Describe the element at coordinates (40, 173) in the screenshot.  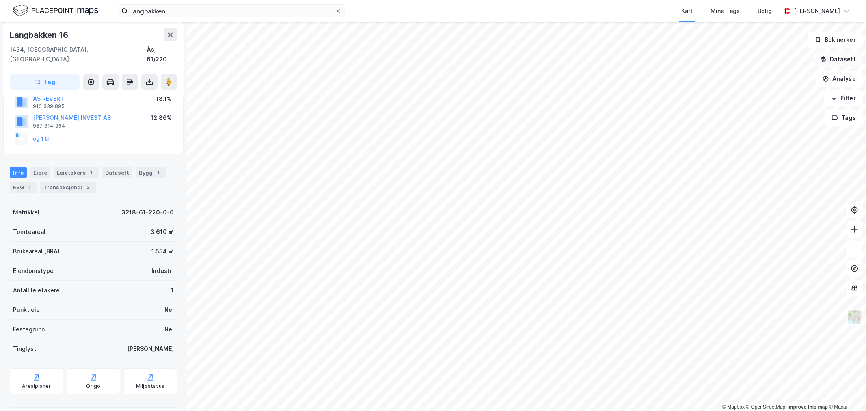
I see `div: Eiere` at that location.